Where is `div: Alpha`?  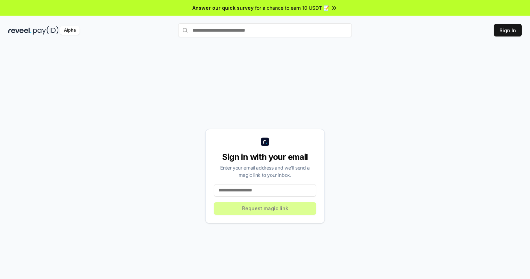
div: Alpha is located at coordinates (70, 30).